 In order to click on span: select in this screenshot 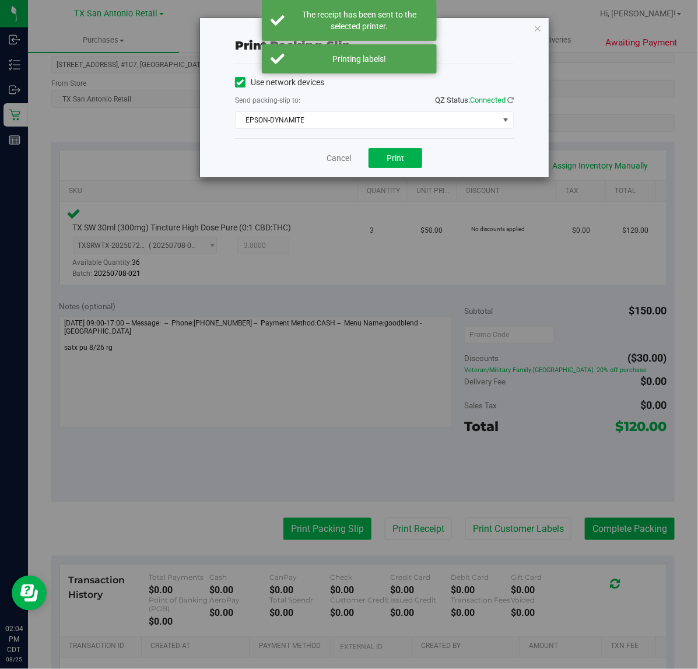, I will do `click(506, 120)`.